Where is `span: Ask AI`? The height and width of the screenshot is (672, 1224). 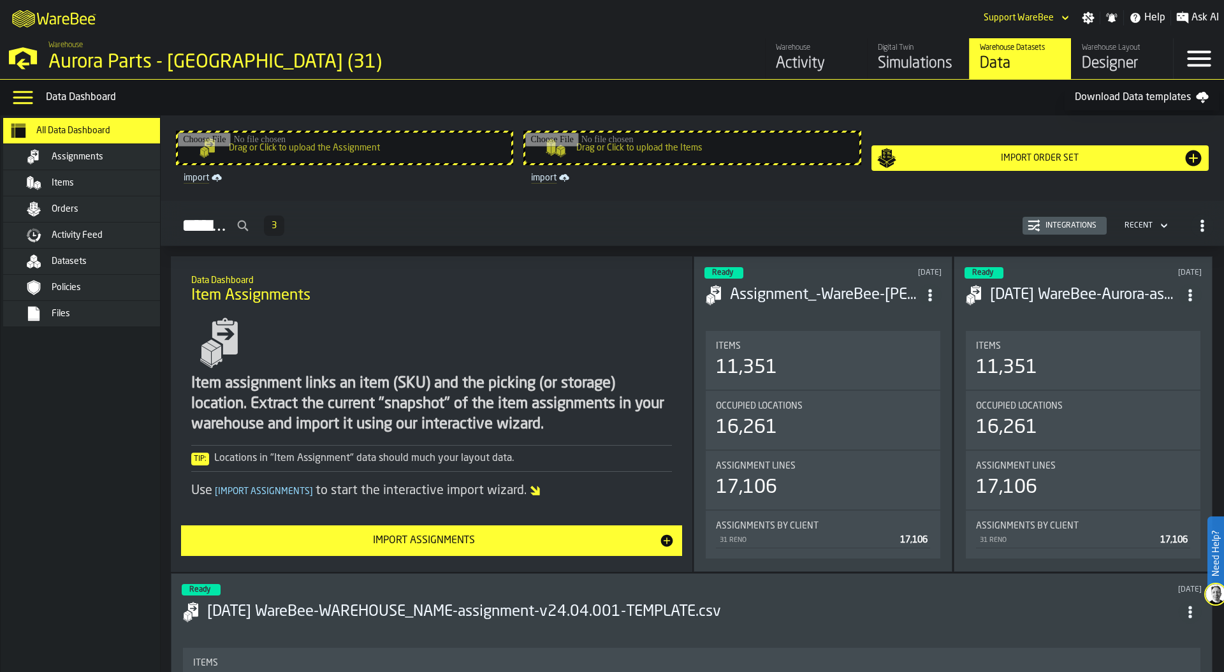 span: Ask AI is located at coordinates (1205, 18).